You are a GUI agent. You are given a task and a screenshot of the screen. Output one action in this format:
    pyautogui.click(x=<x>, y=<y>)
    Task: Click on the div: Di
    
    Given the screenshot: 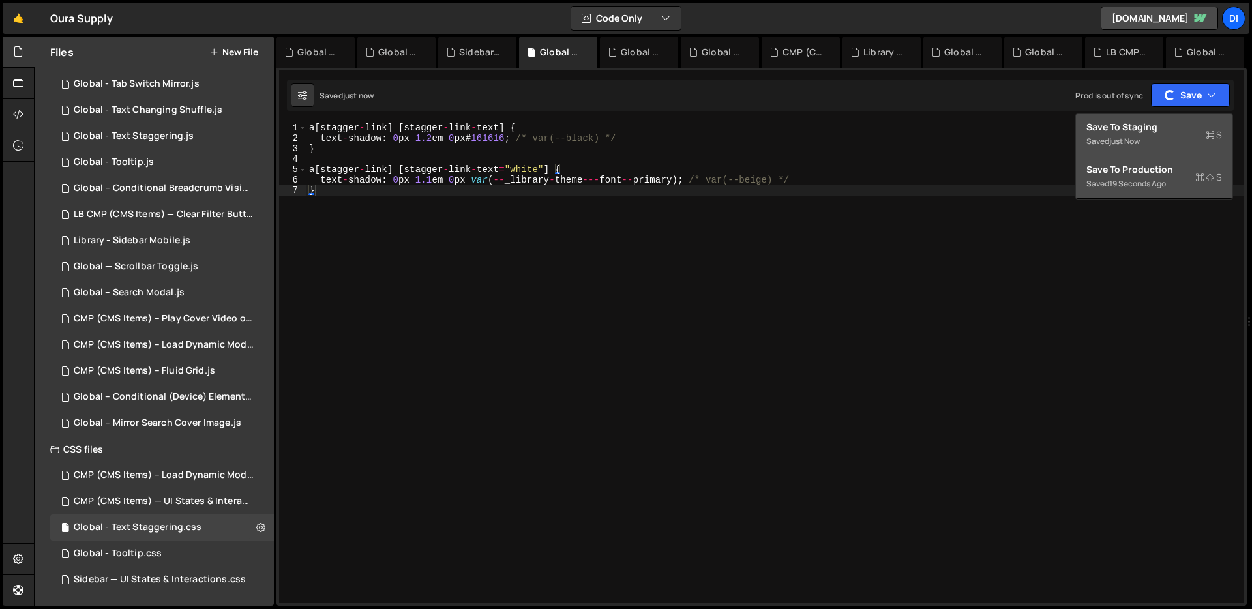 What is the action you would take?
    pyautogui.click(x=1234, y=18)
    